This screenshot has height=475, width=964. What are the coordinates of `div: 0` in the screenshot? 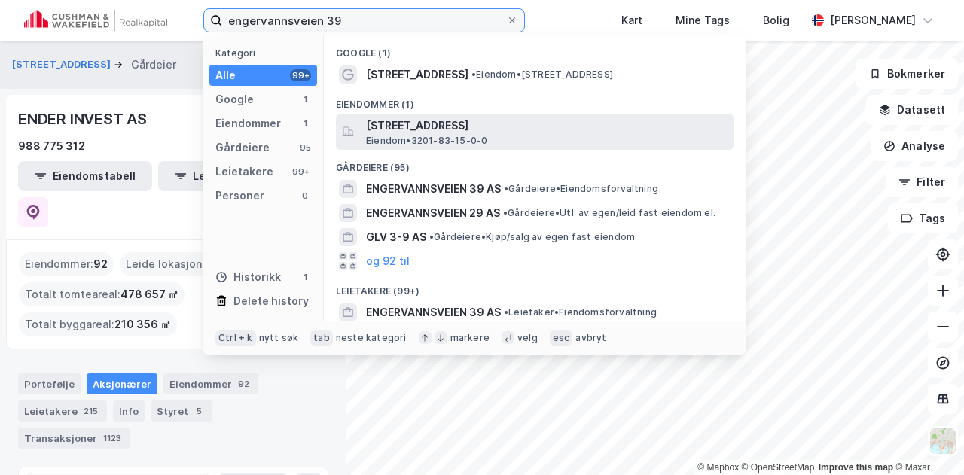 It's located at (305, 196).